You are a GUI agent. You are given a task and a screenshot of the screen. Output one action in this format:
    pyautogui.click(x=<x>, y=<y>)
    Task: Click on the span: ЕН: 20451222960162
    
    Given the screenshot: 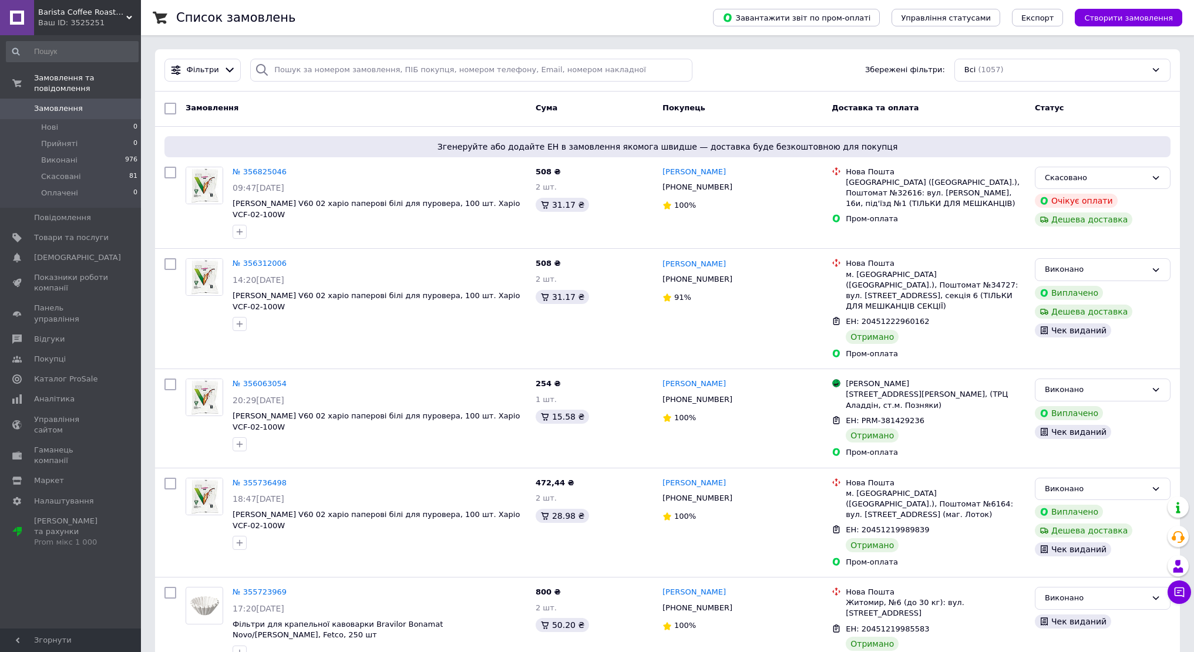 What is the action you would take?
    pyautogui.click(x=887, y=321)
    